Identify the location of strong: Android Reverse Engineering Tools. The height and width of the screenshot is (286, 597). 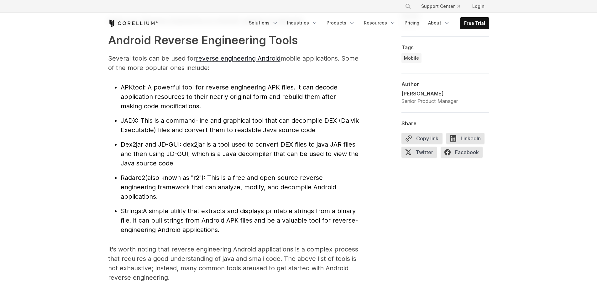
(203, 40).